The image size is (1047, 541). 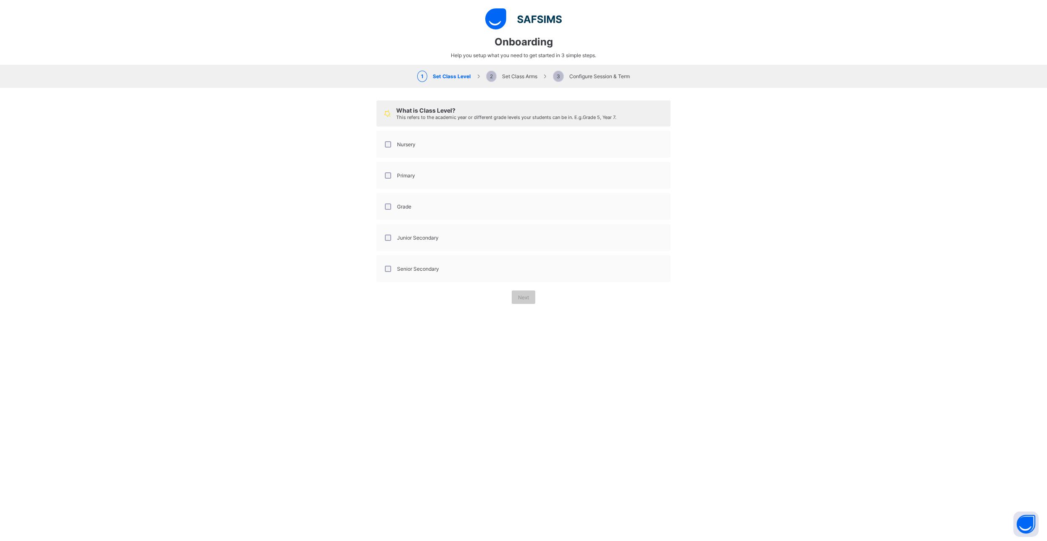 I want to click on span: Set Class Level, so click(x=444, y=76).